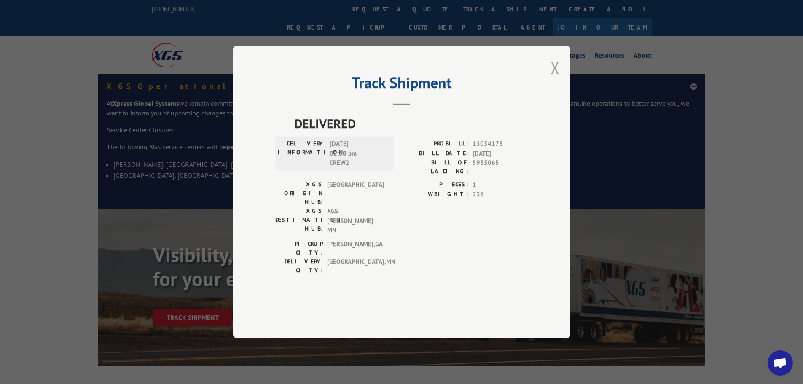 The height and width of the screenshot is (384, 803). What do you see at coordinates (500, 194) in the screenshot?
I see `span: 236` at bounding box center [500, 194].